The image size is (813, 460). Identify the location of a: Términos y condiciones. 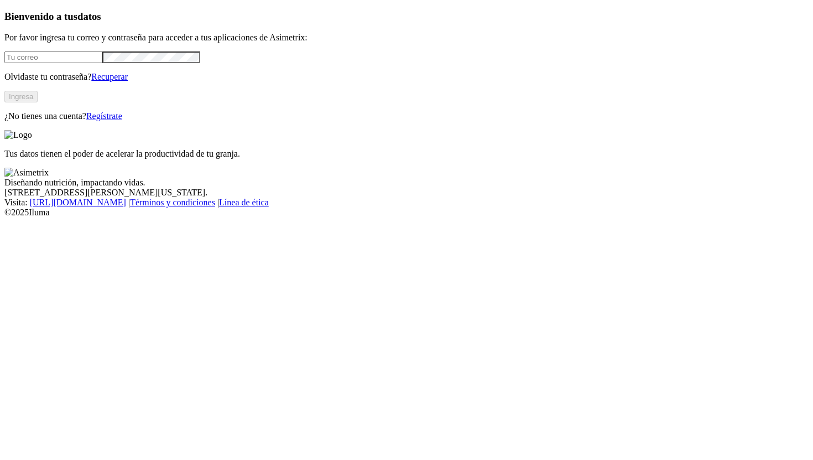
(173, 202).